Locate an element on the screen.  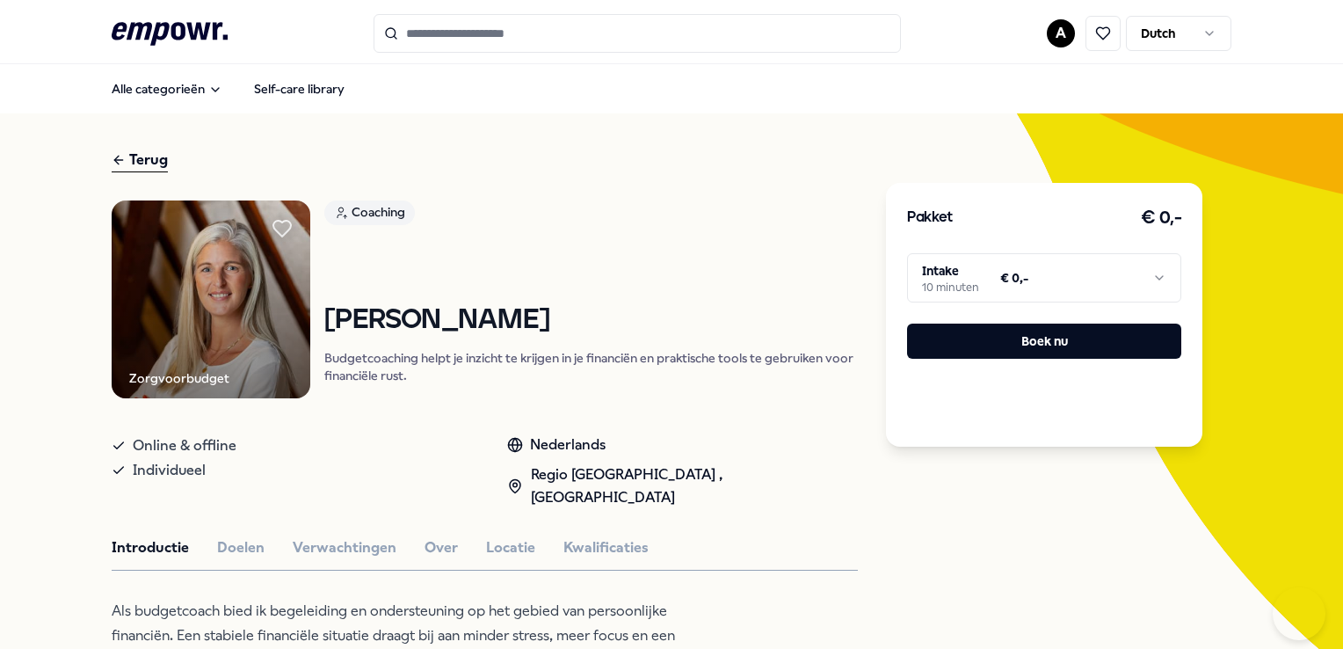
h3: € 0,- is located at coordinates (1161, 218).